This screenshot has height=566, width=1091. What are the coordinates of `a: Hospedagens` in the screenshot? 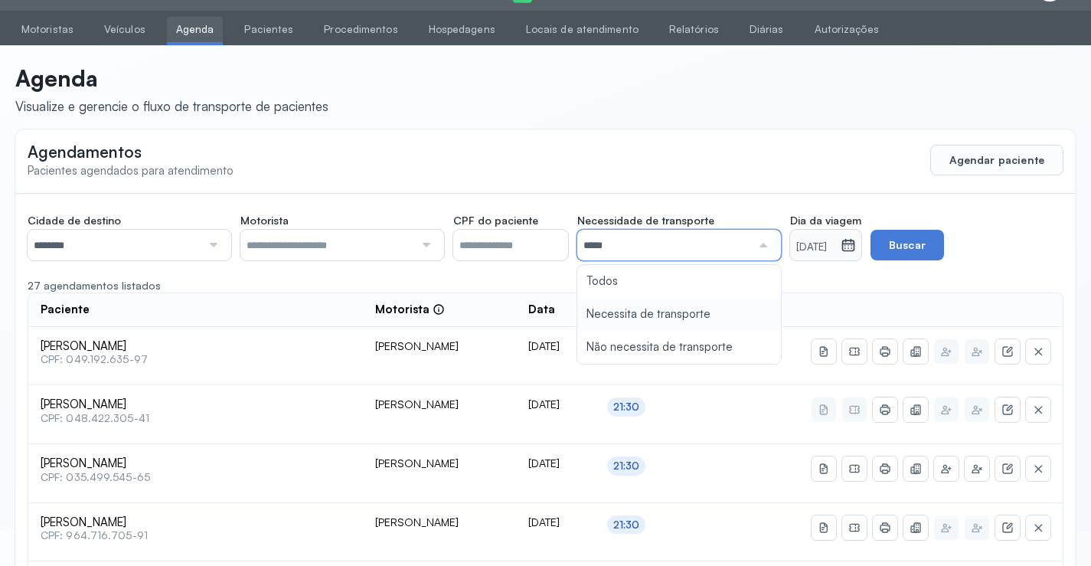 It's located at (462, 29).